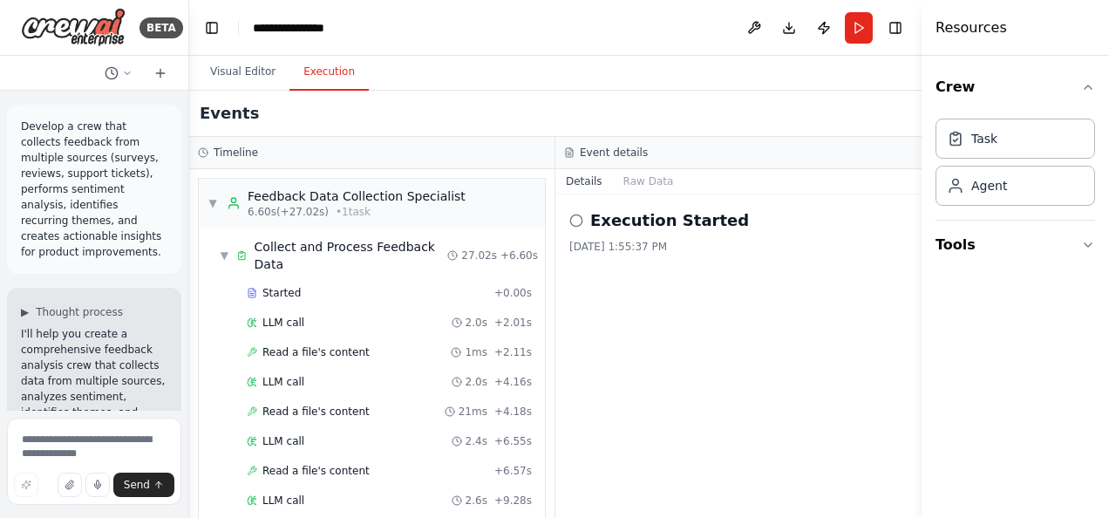 This screenshot has height=518, width=1109. I want to click on span: + 6.55s, so click(512, 441).